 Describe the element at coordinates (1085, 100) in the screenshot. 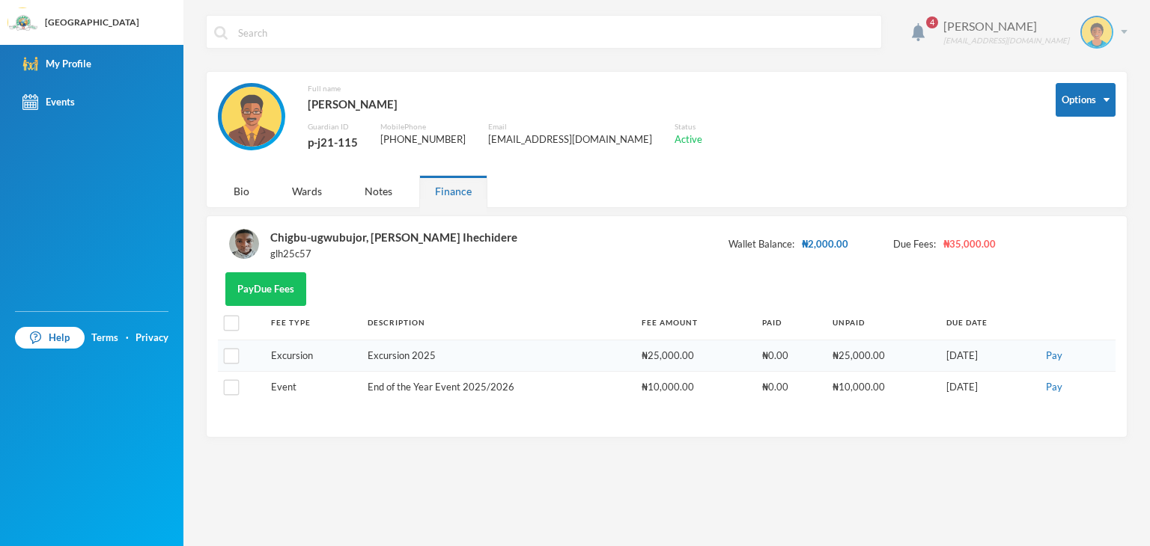

I see `button: Options` at that location.